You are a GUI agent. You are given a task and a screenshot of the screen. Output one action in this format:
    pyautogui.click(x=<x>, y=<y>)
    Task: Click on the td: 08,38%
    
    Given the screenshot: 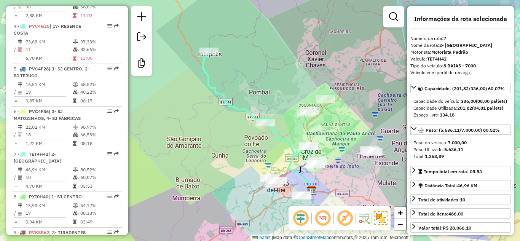 What is the action you would take?
    pyautogui.click(x=99, y=213)
    